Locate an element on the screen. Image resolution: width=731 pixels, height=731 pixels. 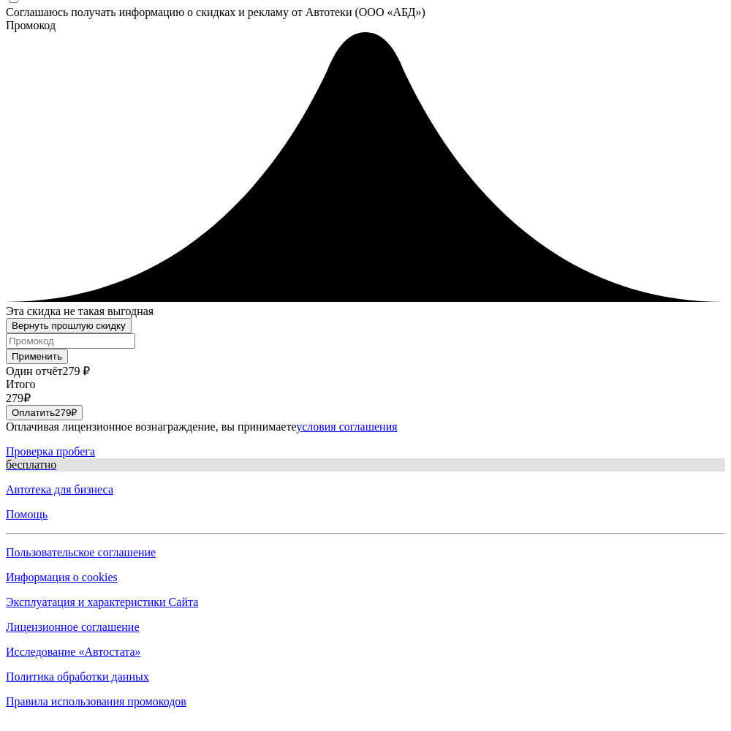
a: Лицензионное соглашение is located at coordinates (366, 628).